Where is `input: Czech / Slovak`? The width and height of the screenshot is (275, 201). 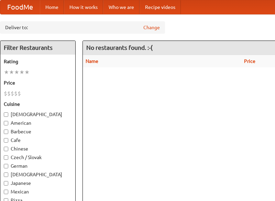
input: Czech / Slovak is located at coordinates (6, 158).